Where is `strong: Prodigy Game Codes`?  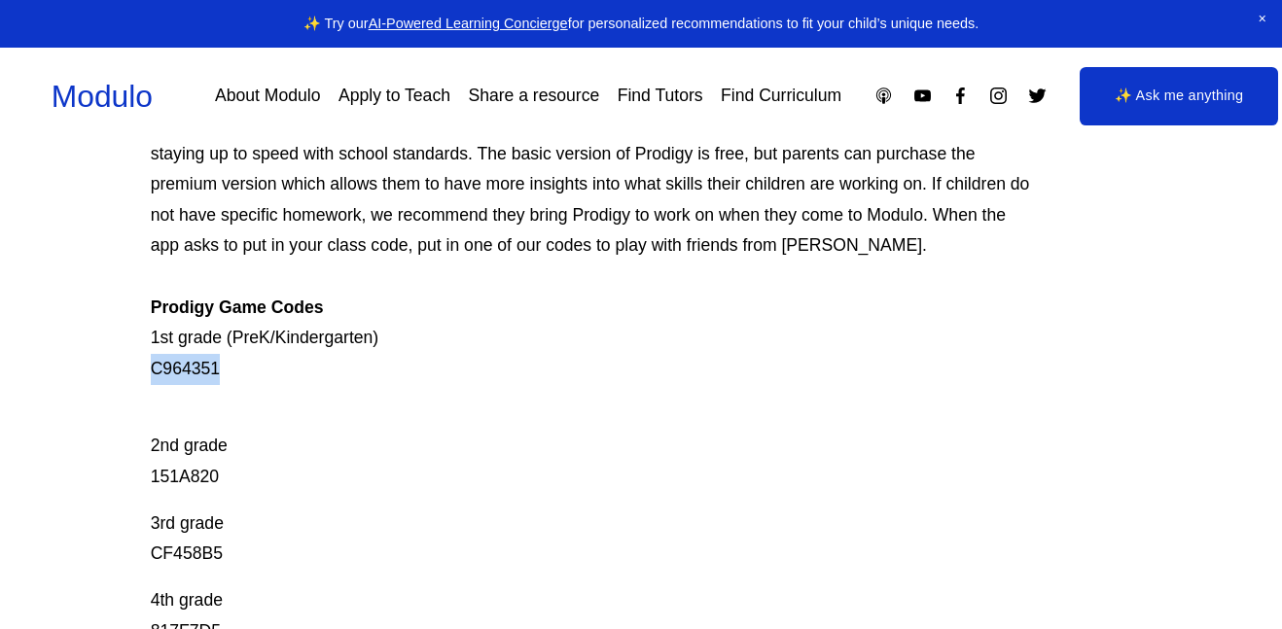 strong: Prodigy Game Codes is located at coordinates (237, 307).